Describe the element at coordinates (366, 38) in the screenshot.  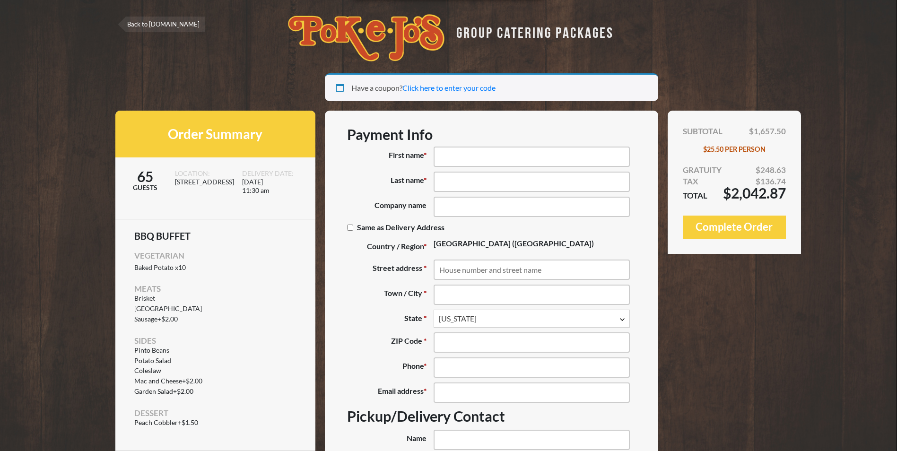
I see `img: logo.svg` at that location.